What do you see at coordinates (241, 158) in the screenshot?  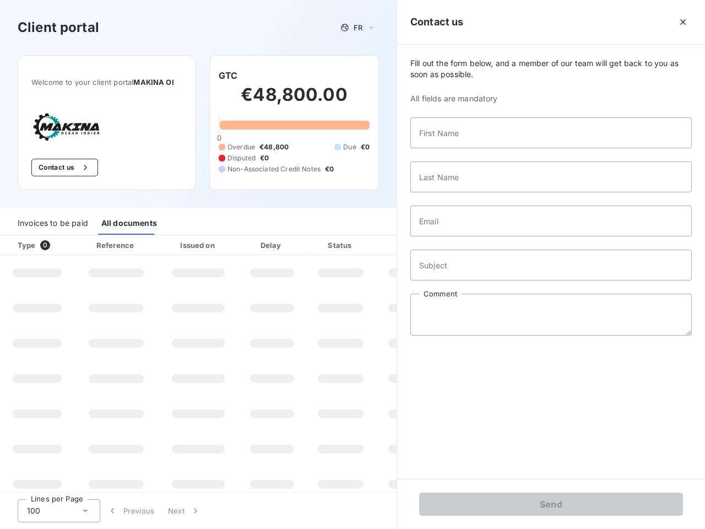 I see `span: Disputed` at bounding box center [241, 158].